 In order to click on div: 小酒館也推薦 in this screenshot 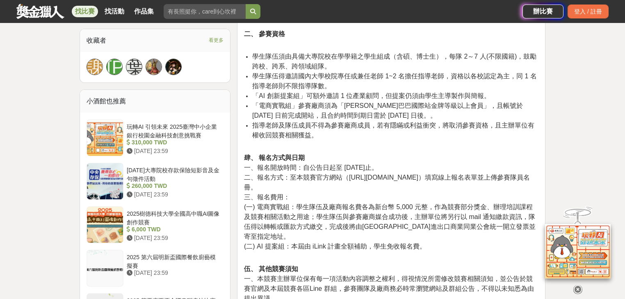, I will do `click(155, 101)`.